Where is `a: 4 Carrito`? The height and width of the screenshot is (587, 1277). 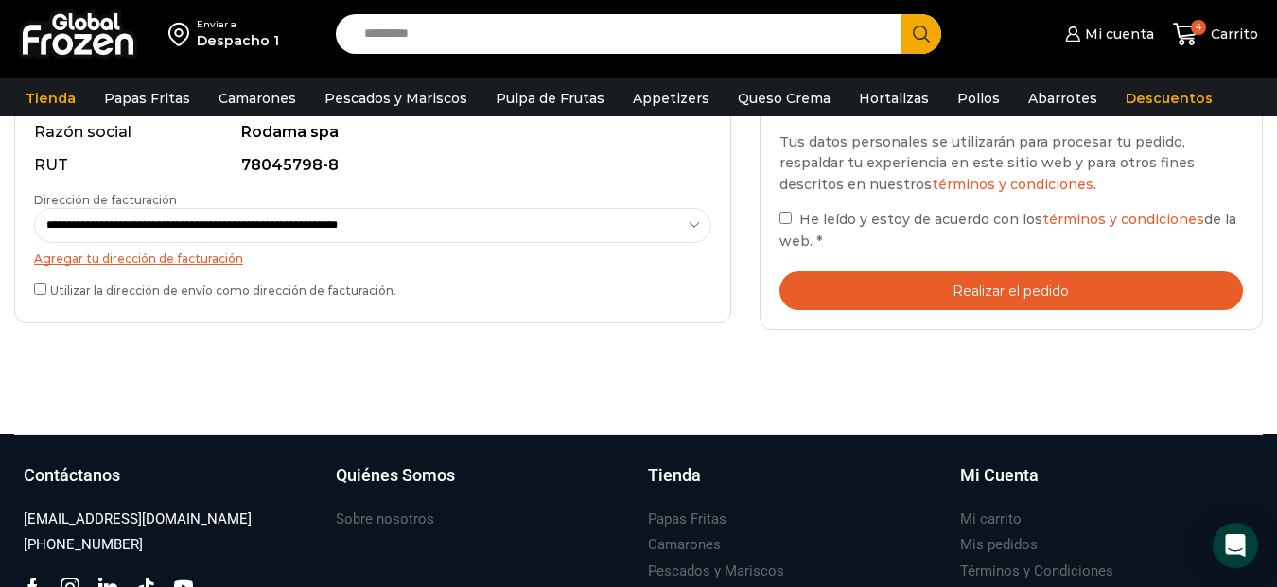 a: 4 Carrito is located at coordinates (1215, 34).